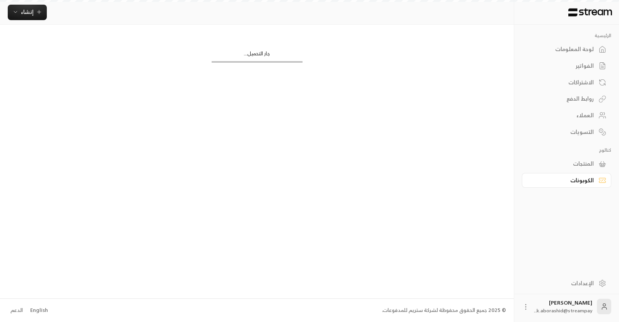  Describe the element at coordinates (566, 115) in the screenshot. I see `a: العملاء` at that location.